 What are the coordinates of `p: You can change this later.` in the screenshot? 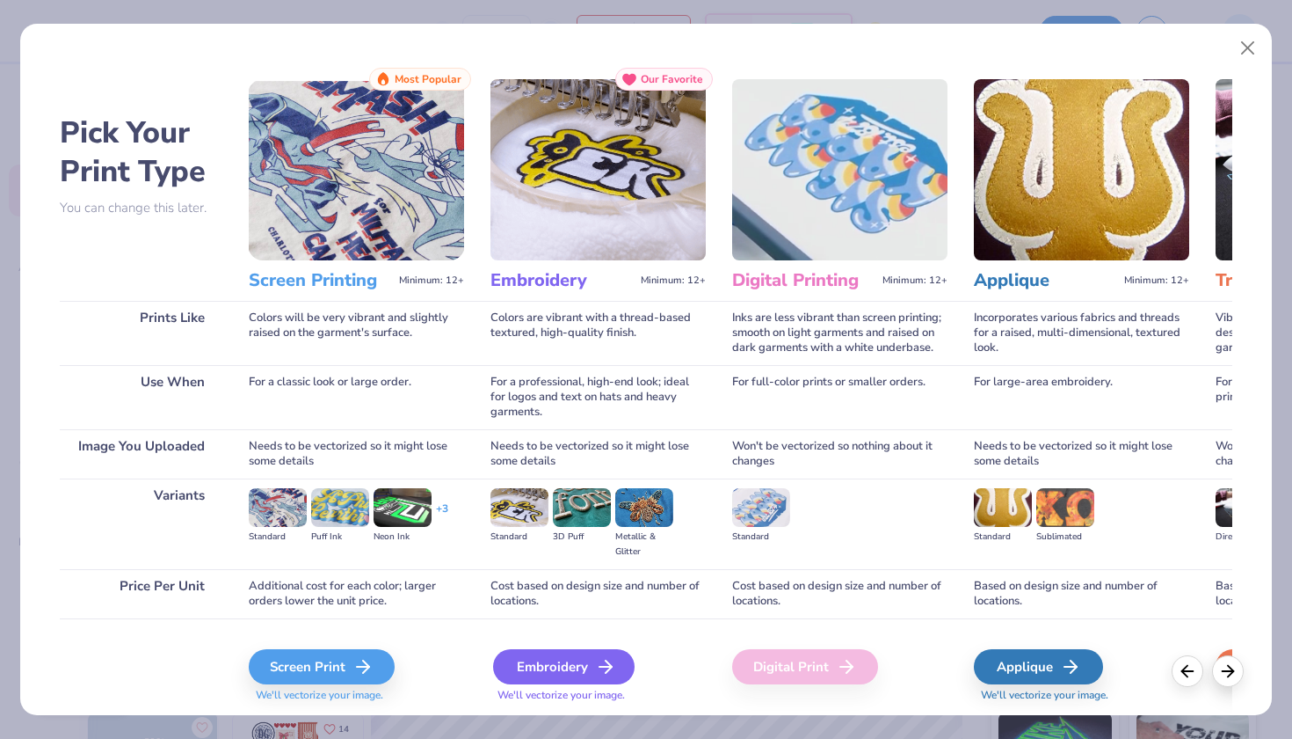 It's located at (141, 208).